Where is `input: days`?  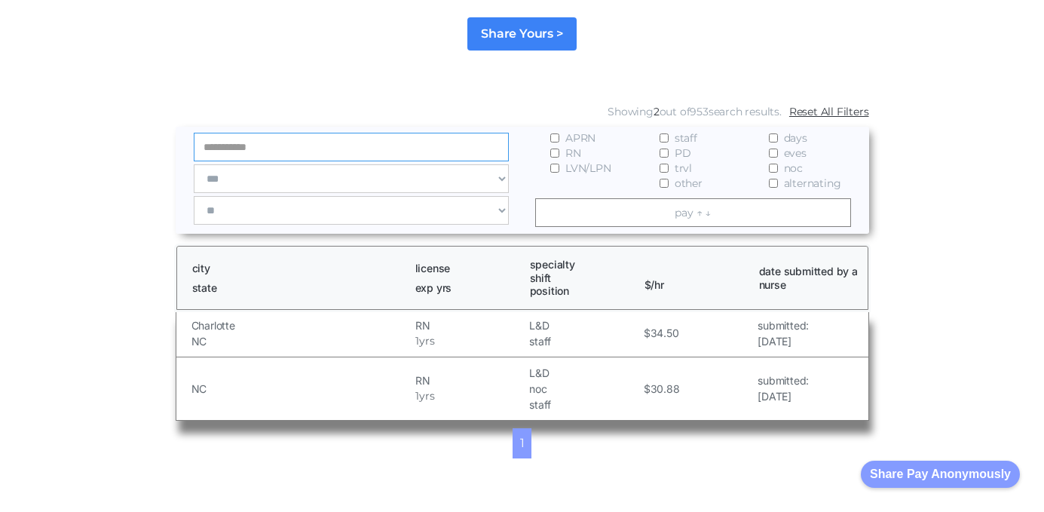 input: days is located at coordinates (773, 138).